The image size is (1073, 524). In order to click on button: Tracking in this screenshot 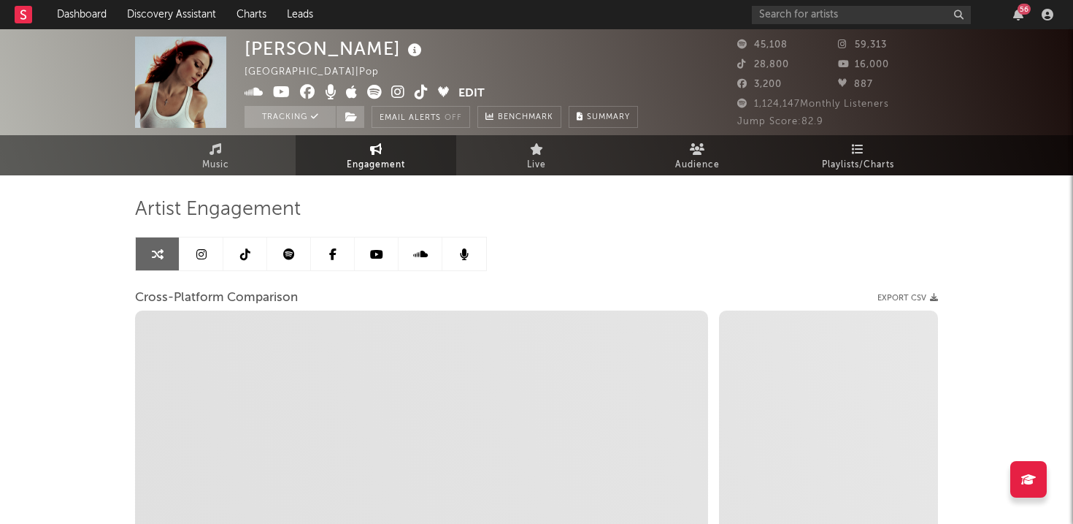, I will do `click(290, 117)`.